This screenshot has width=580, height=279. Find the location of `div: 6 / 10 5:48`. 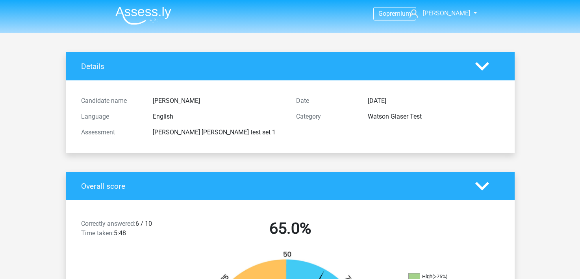

div: 6 / 10 5:48 is located at coordinates (129, 230).